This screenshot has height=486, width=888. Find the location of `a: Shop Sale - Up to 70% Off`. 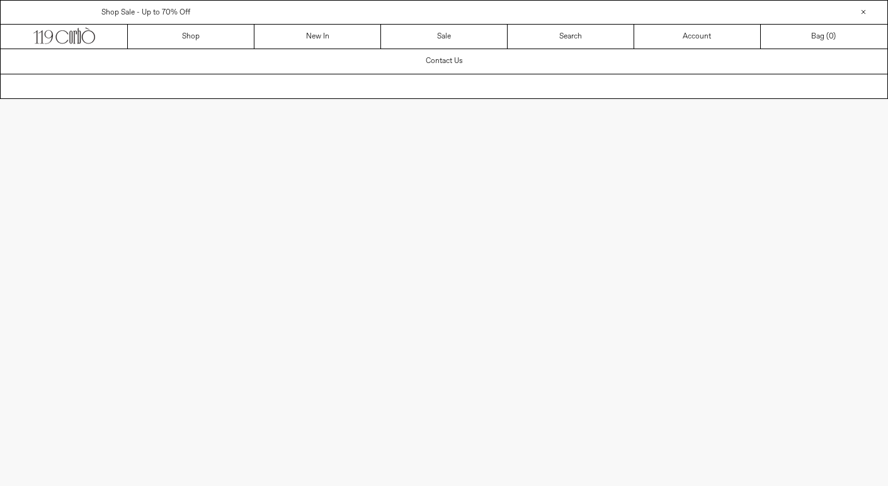

a: Shop Sale - Up to 70% Off is located at coordinates (146, 13).